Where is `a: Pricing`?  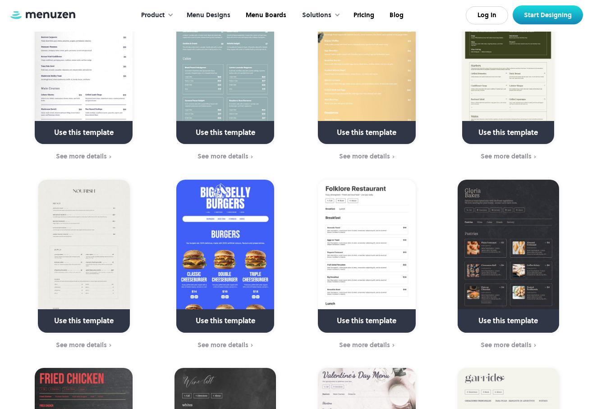
a: Pricing is located at coordinates (363, 15).